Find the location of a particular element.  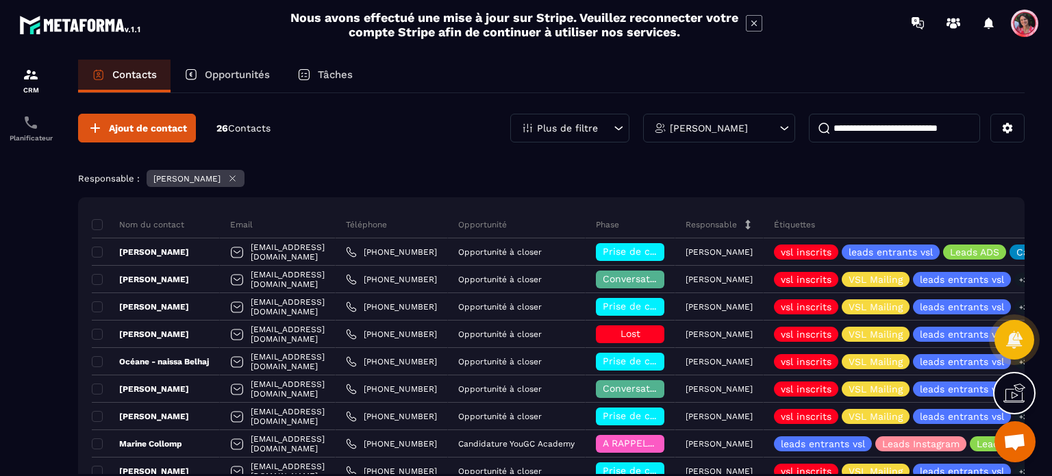

p: CRM is located at coordinates (31, 90).